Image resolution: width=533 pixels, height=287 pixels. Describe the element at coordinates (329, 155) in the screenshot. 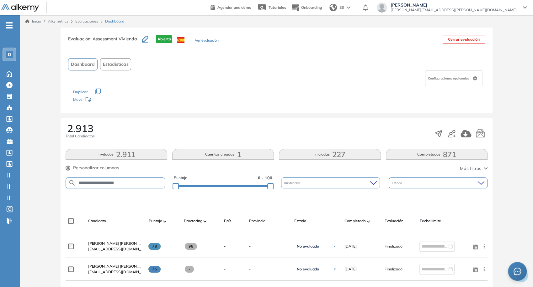

I see `button: Iniciadas227` at that location.